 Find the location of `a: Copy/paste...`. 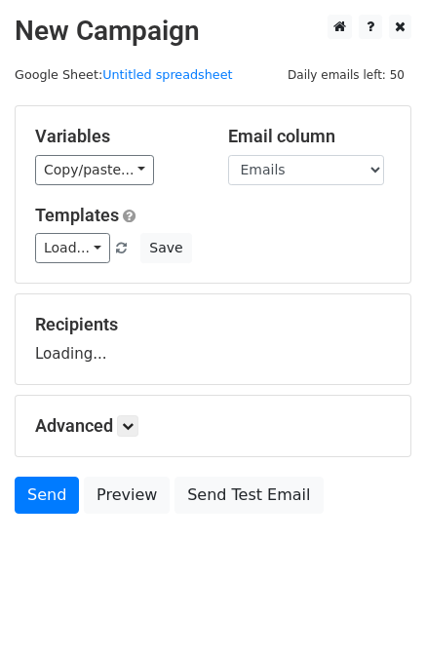

a: Copy/paste... is located at coordinates (95, 170).